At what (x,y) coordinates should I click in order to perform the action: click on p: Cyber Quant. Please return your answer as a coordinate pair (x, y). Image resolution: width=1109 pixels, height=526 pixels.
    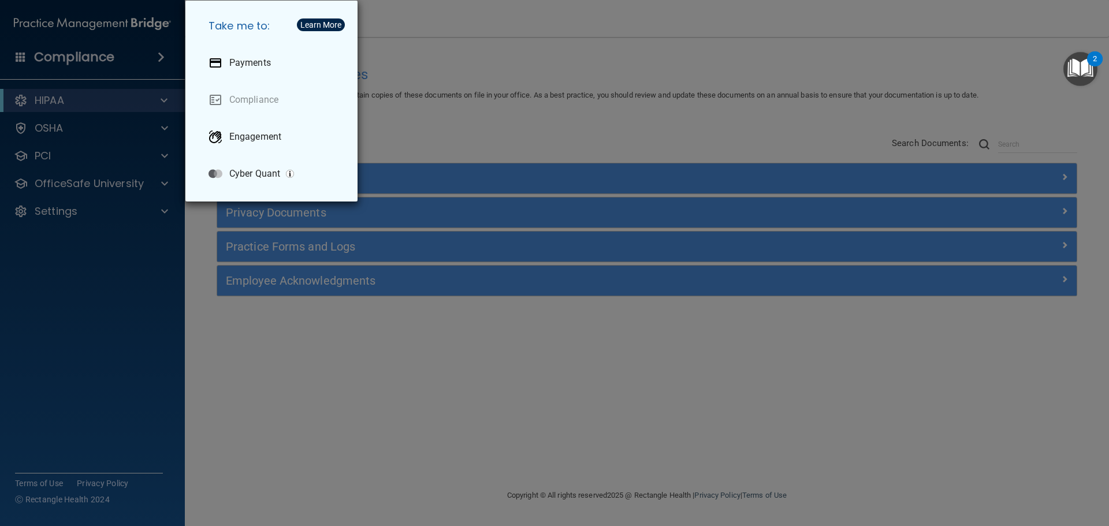
    Looking at the image, I should click on (255, 174).